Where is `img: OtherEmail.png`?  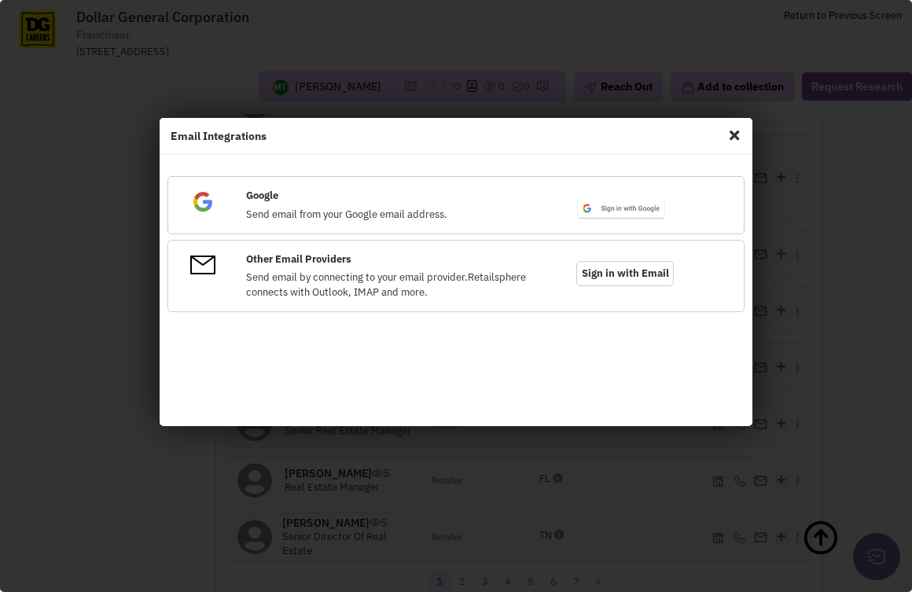 img: OtherEmail.png is located at coordinates (203, 265).